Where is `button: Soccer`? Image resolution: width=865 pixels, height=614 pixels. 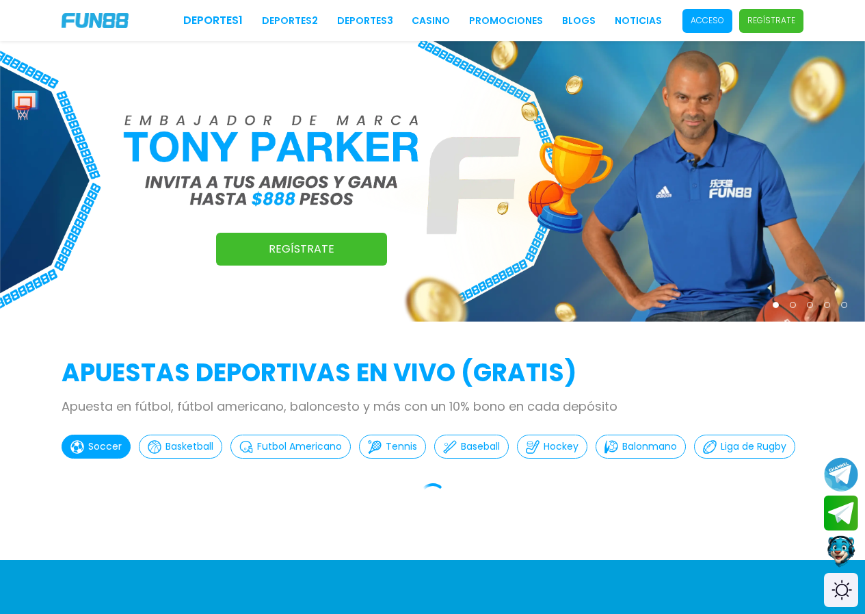
button: Soccer is located at coordinates (96, 446).